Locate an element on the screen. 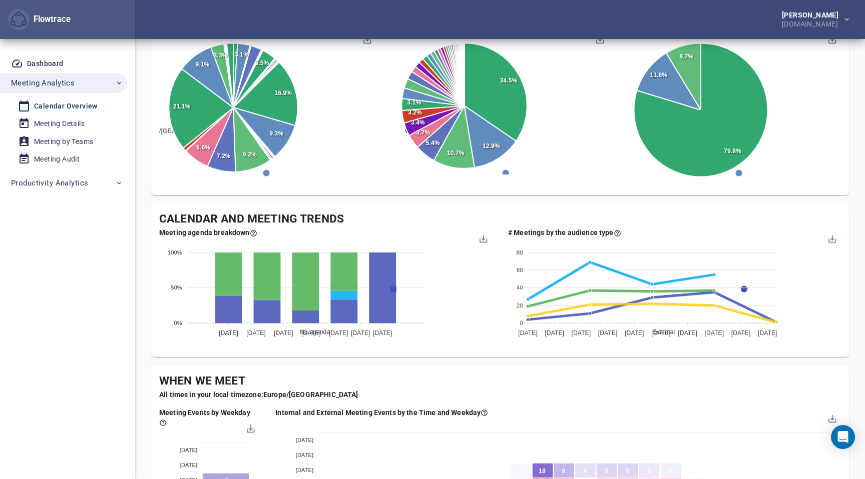 The image size is (865, 479). tspan: 60 is located at coordinates (520, 270).